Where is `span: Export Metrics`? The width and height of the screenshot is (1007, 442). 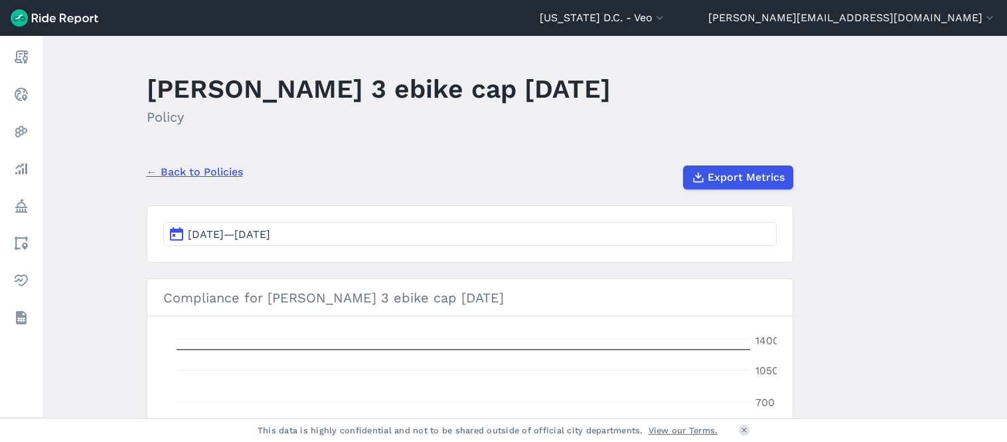 span: Export Metrics is located at coordinates (746, 177).